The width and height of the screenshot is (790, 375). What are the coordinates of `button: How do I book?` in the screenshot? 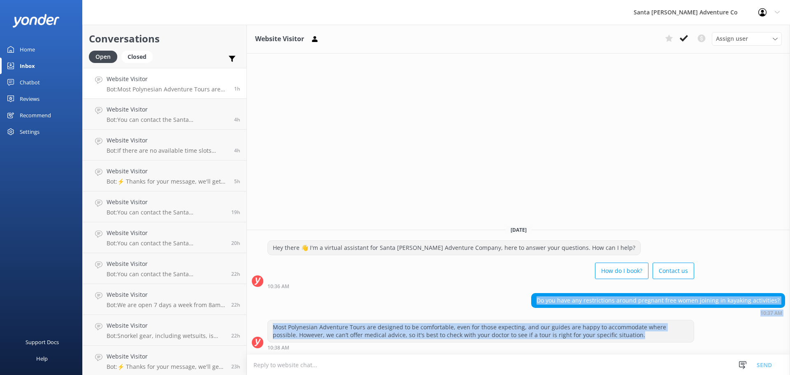 It's located at (622, 271).